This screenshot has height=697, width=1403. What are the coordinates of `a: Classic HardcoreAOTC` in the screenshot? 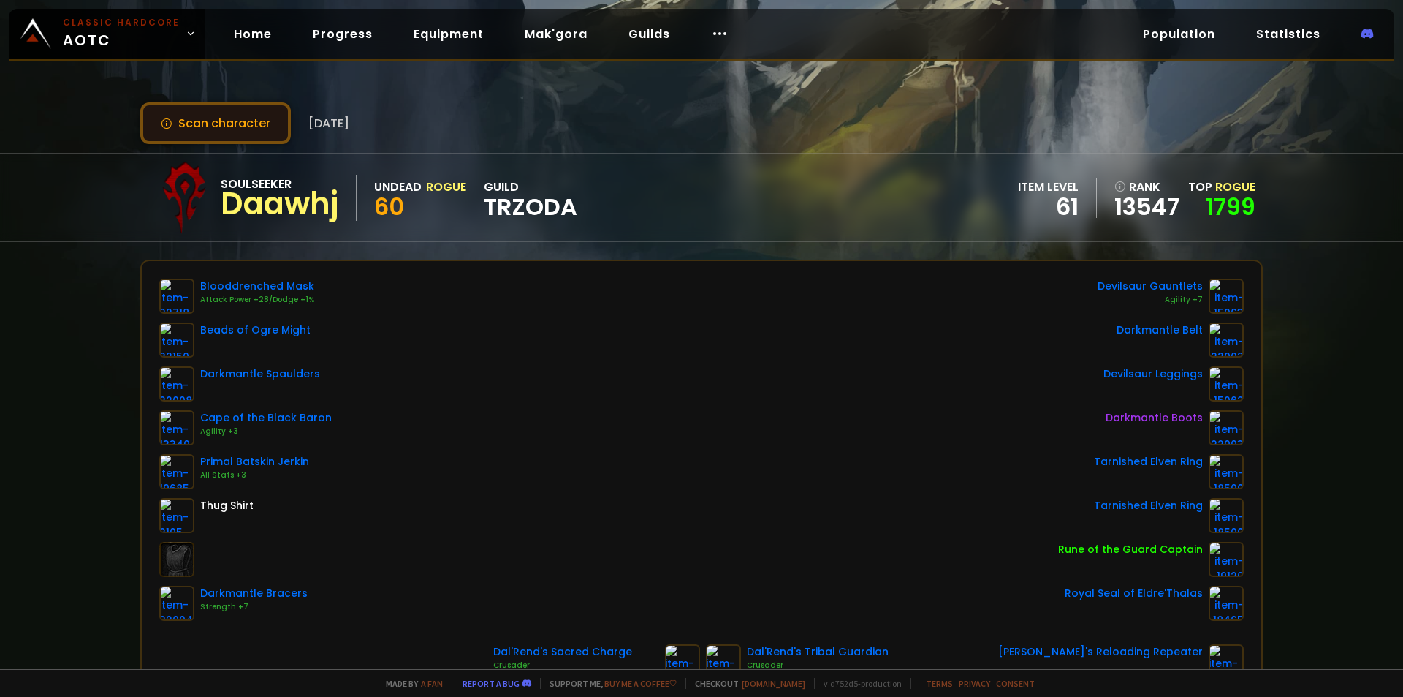 It's located at (107, 34).